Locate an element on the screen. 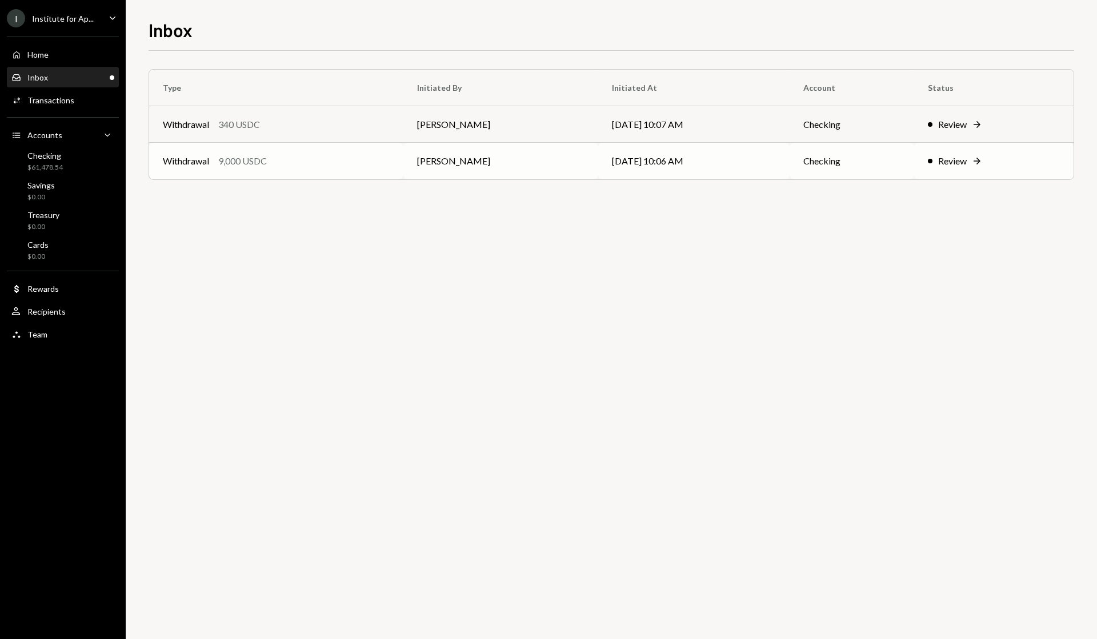 Image resolution: width=1097 pixels, height=639 pixels. th: Initiated By is located at coordinates (501, 88).